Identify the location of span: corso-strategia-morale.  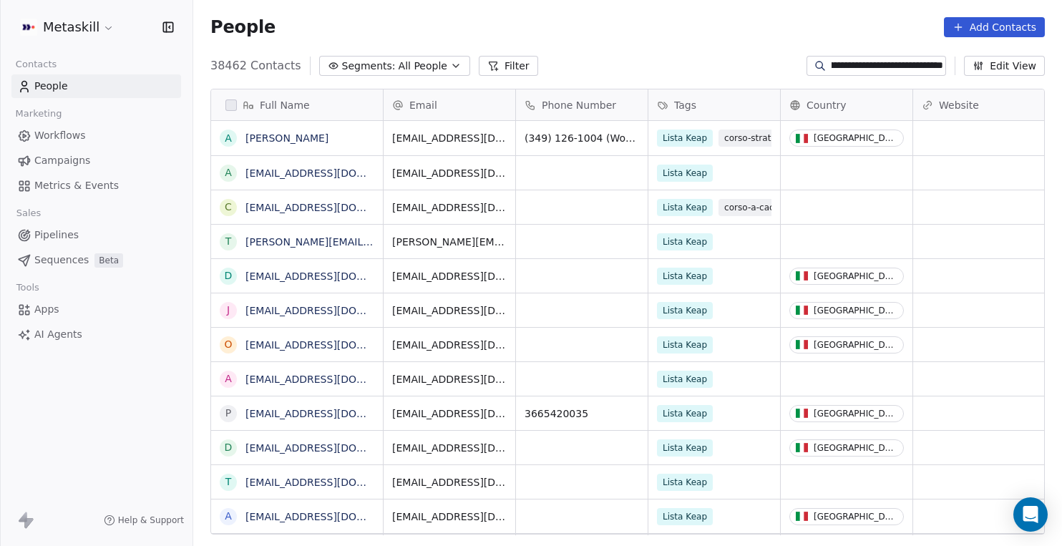
(773, 138).